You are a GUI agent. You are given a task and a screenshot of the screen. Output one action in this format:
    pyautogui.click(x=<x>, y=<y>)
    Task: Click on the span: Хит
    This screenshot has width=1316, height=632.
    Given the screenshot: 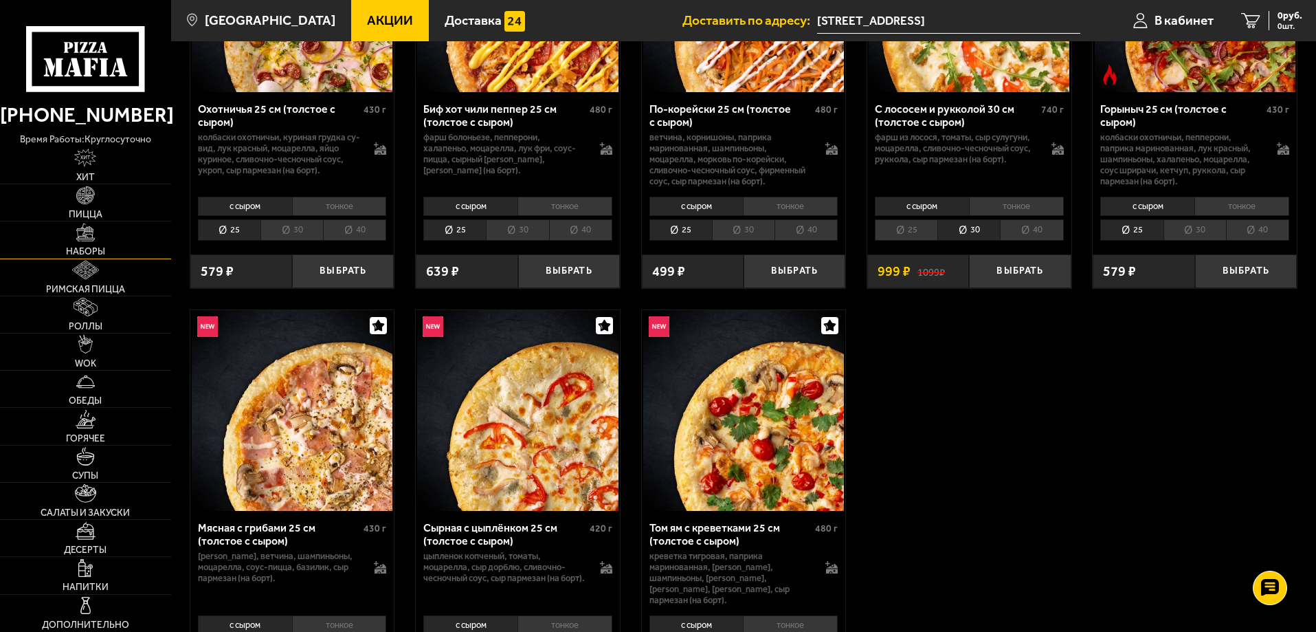 What is the action you would take?
    pyautogui.click(x=85, y=177)
    